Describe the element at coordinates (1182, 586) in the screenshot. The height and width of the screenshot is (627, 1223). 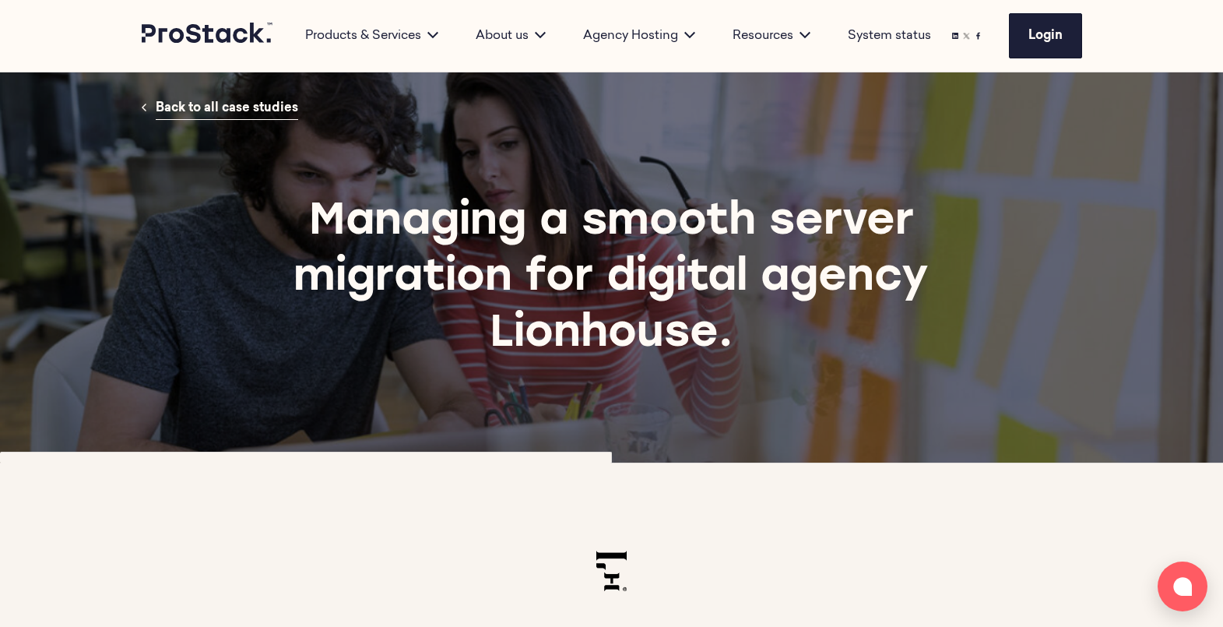
I see `button: Open chat window` at that location.